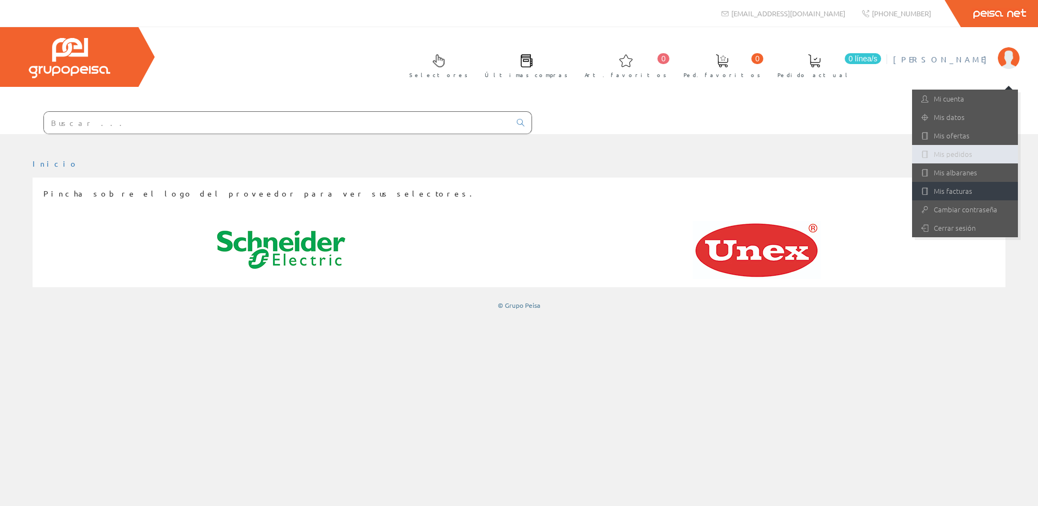 This screenshot has height=506, width=1038. I want to click on div: © Grupo Peisa, so click(519, 305).